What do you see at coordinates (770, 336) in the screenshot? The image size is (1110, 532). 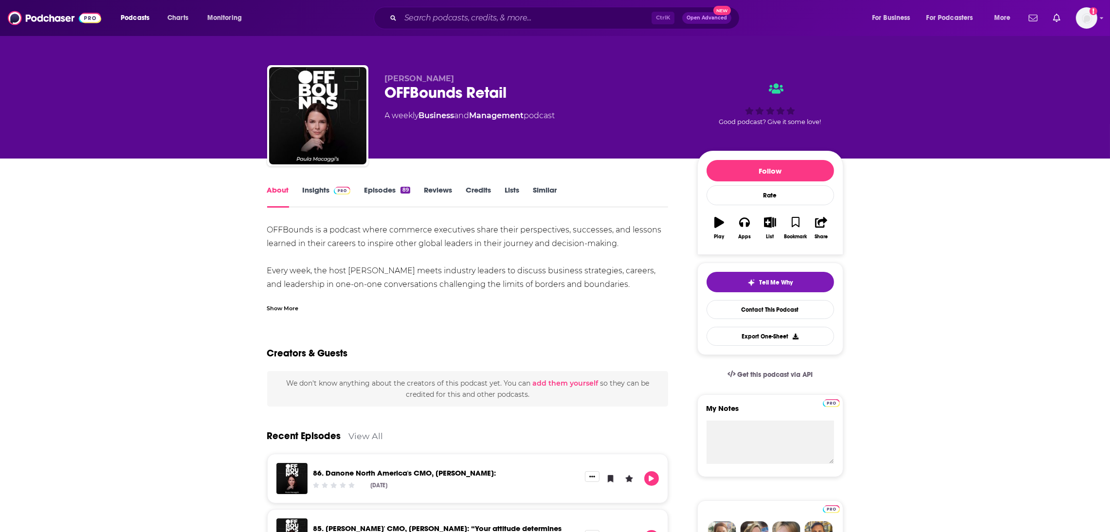 I see `button: Export One-Sheet` at bounding box center [770, 336].